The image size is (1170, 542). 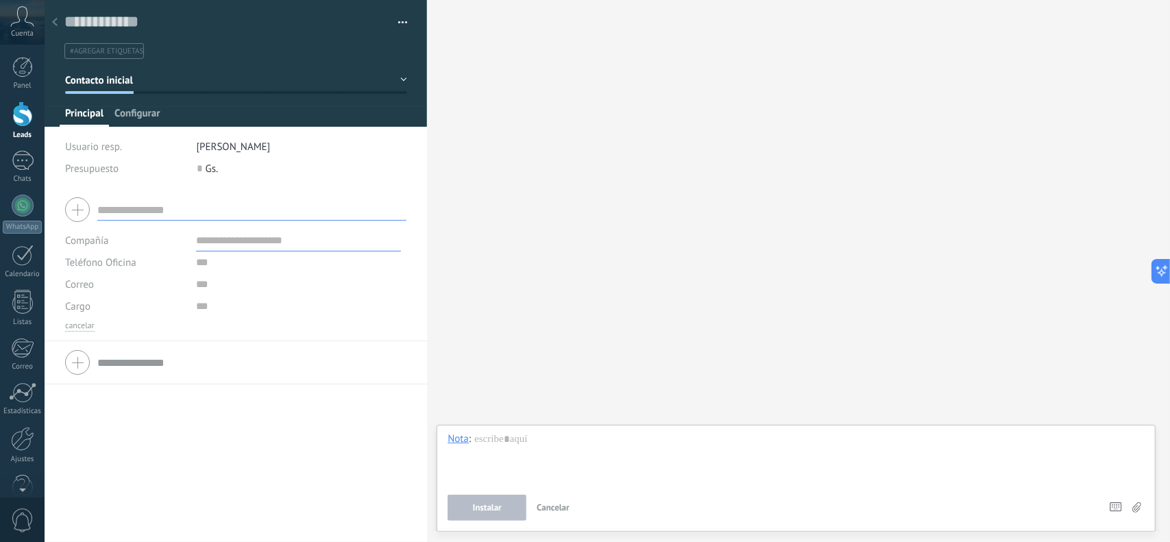 What do you see at coordinates (22, 34) in the screenshot?
I see `span: Cuenta` at bounding box center [22, 34].